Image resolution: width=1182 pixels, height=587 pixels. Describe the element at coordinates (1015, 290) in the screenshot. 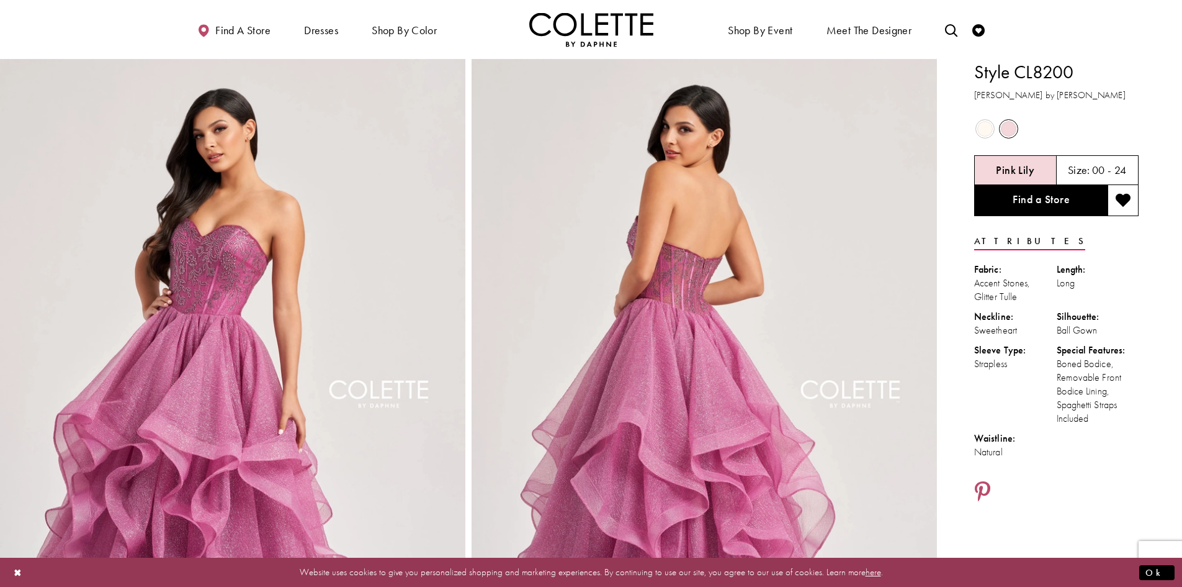

I see `div: Accent Stones, Glitter Tulle` at that location.